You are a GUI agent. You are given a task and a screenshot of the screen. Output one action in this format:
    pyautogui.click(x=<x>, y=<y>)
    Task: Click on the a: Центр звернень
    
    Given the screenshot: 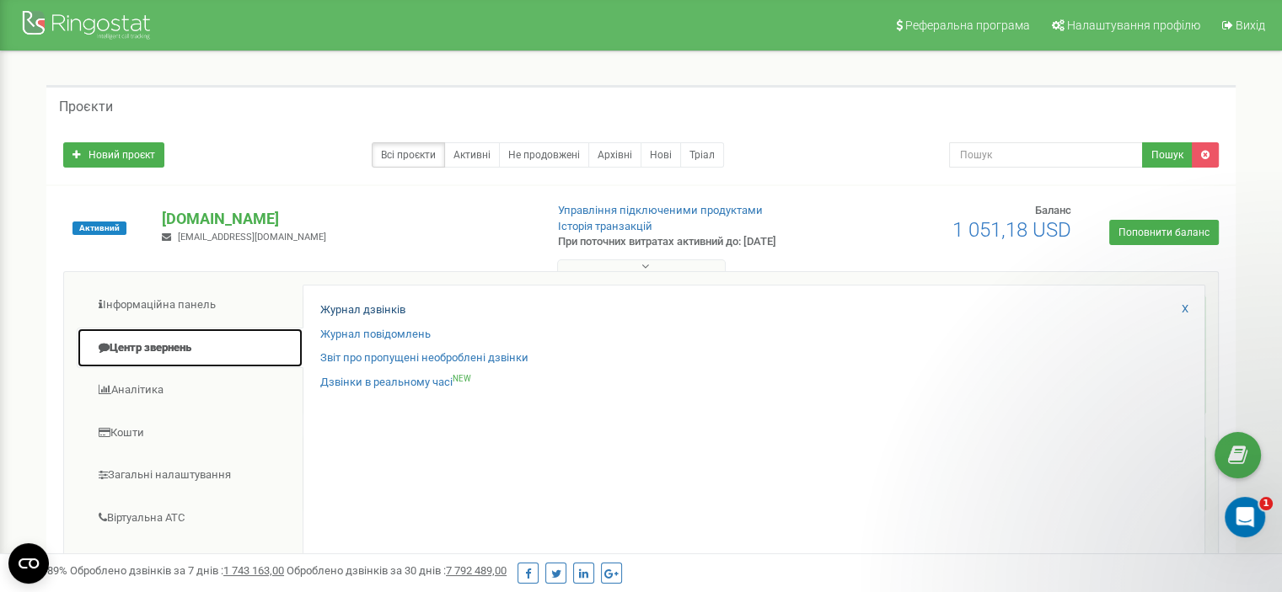 What is the action you would take?
    pyautogui.click(x=190, y=348)
    